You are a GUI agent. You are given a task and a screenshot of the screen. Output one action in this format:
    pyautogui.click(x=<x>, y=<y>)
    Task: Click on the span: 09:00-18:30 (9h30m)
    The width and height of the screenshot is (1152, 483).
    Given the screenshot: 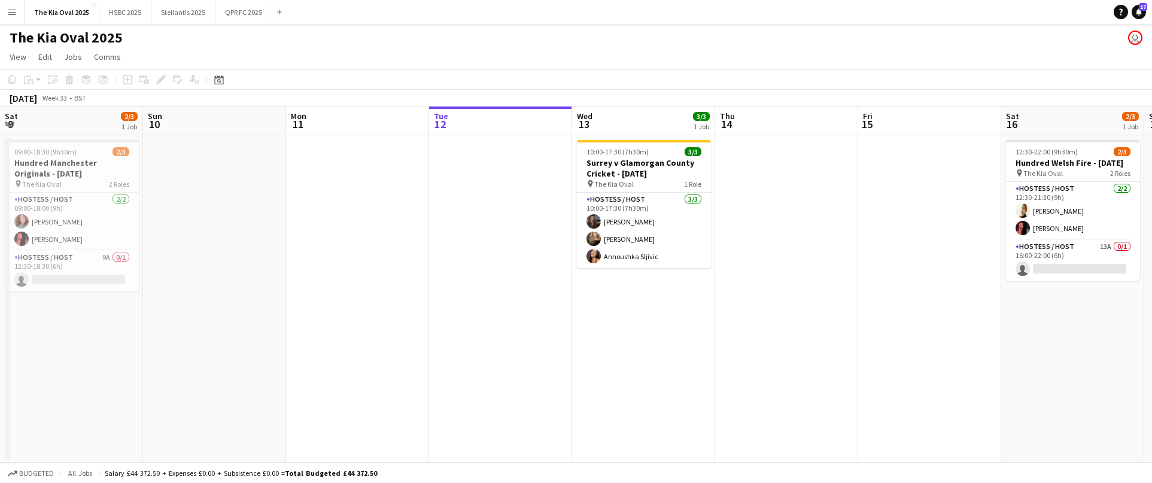 What is the action you would take?
    pyautogui.click(x=45, y=151)
    